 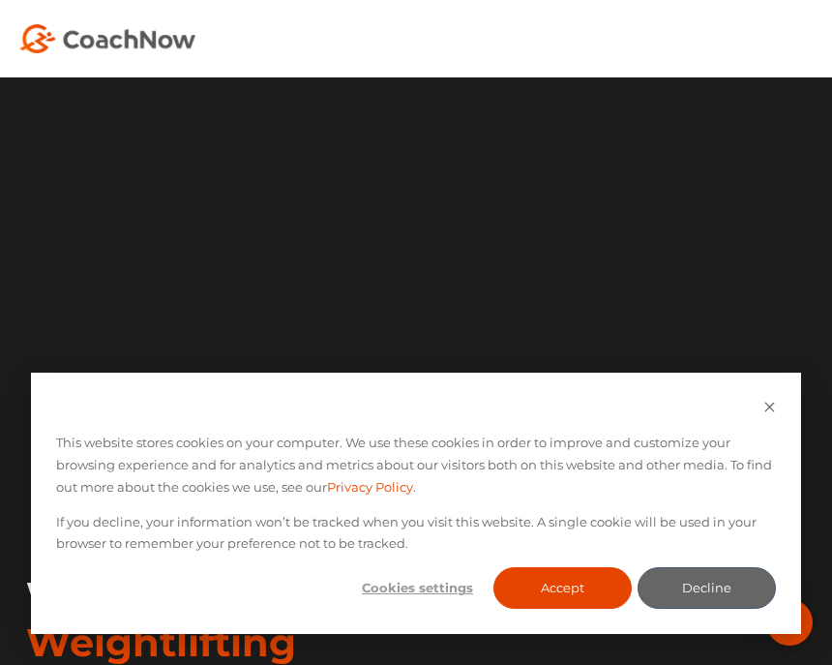 What do you see at coordinates (562, 587) in the screenshot?
I see `button: Accept` at bounding box center [562, 587].